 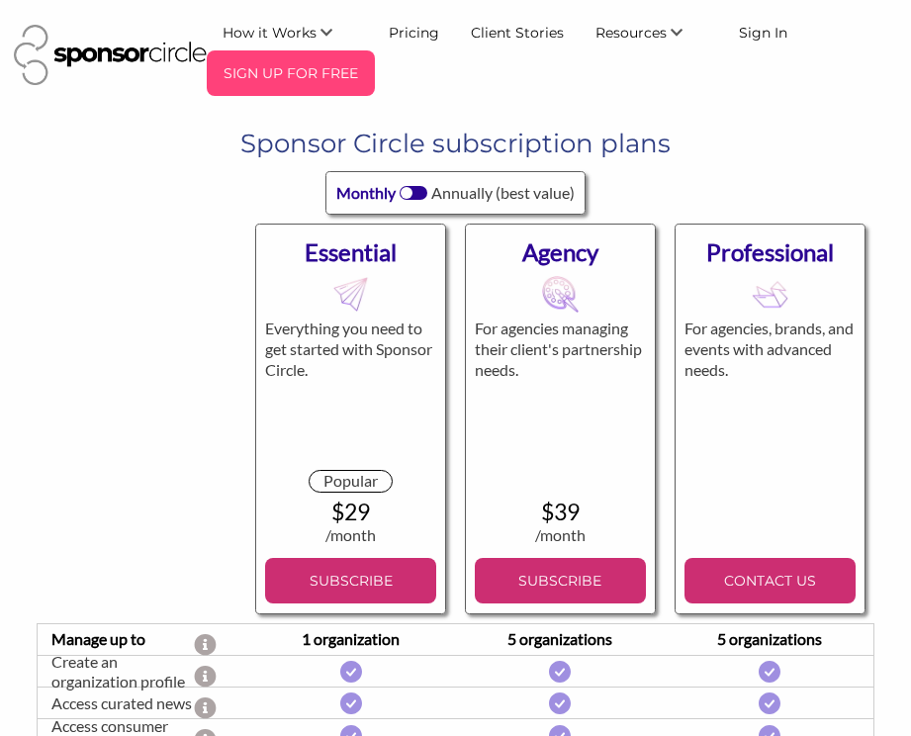 What do you see at coordinates (350, 252) in the screenshot?
I see `div: Essential` at bounding box center [350, 252].